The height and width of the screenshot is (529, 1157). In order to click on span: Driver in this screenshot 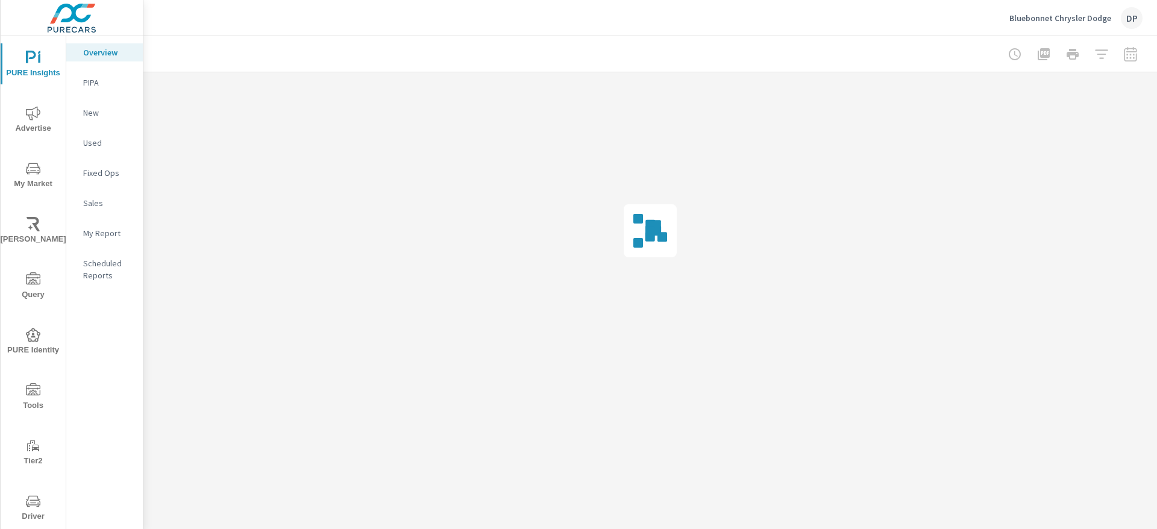, I will do `click(33, 509)`.